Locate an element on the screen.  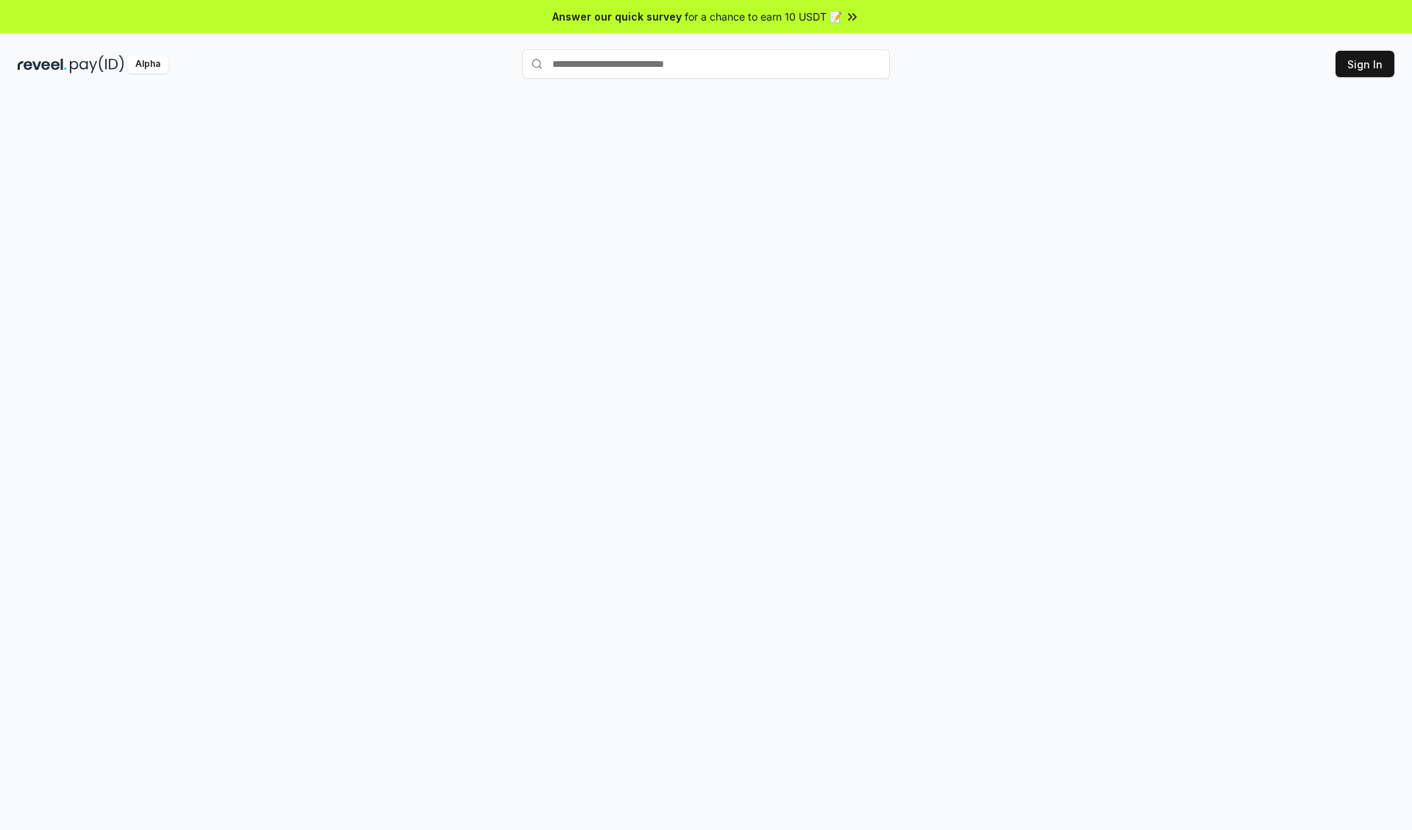
img: pay_id is located at coordinates (97, 64).